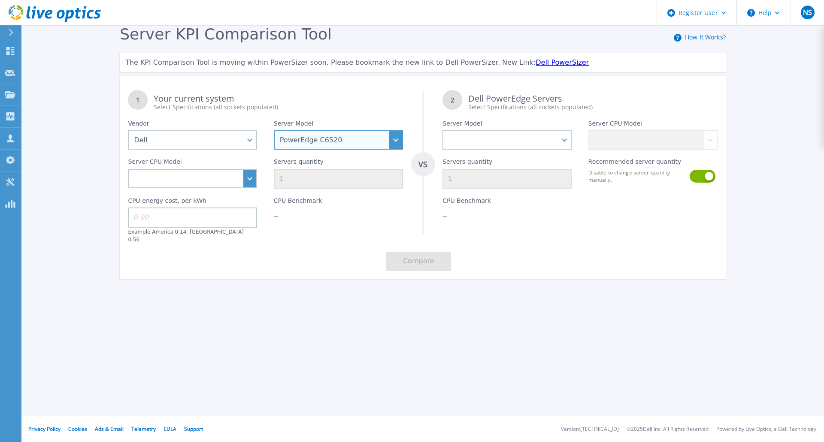 This screenshot has width=824, height=442. I want to click on tspan: 1, so click(138, 100).